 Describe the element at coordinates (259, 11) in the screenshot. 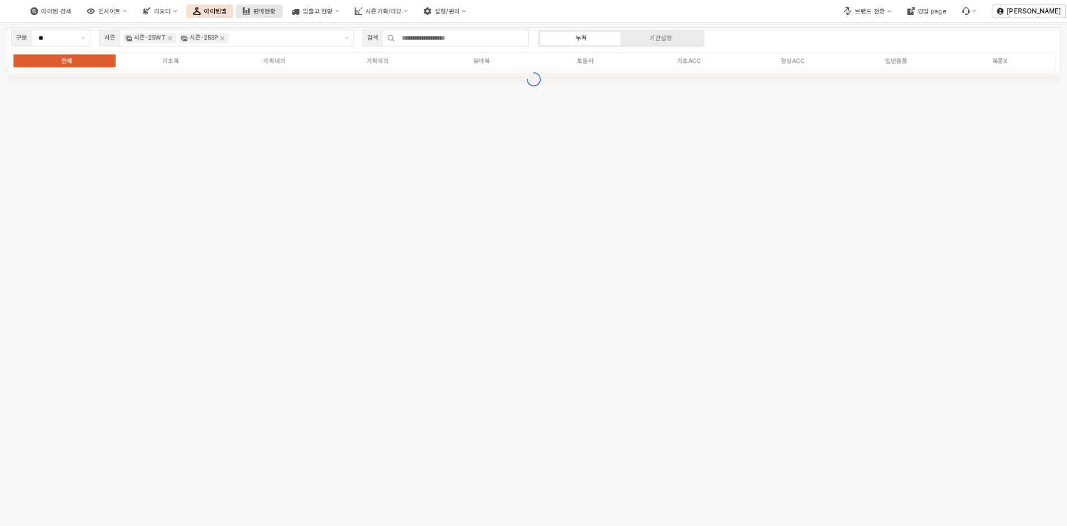

I see `button: 판매현황` at that location.